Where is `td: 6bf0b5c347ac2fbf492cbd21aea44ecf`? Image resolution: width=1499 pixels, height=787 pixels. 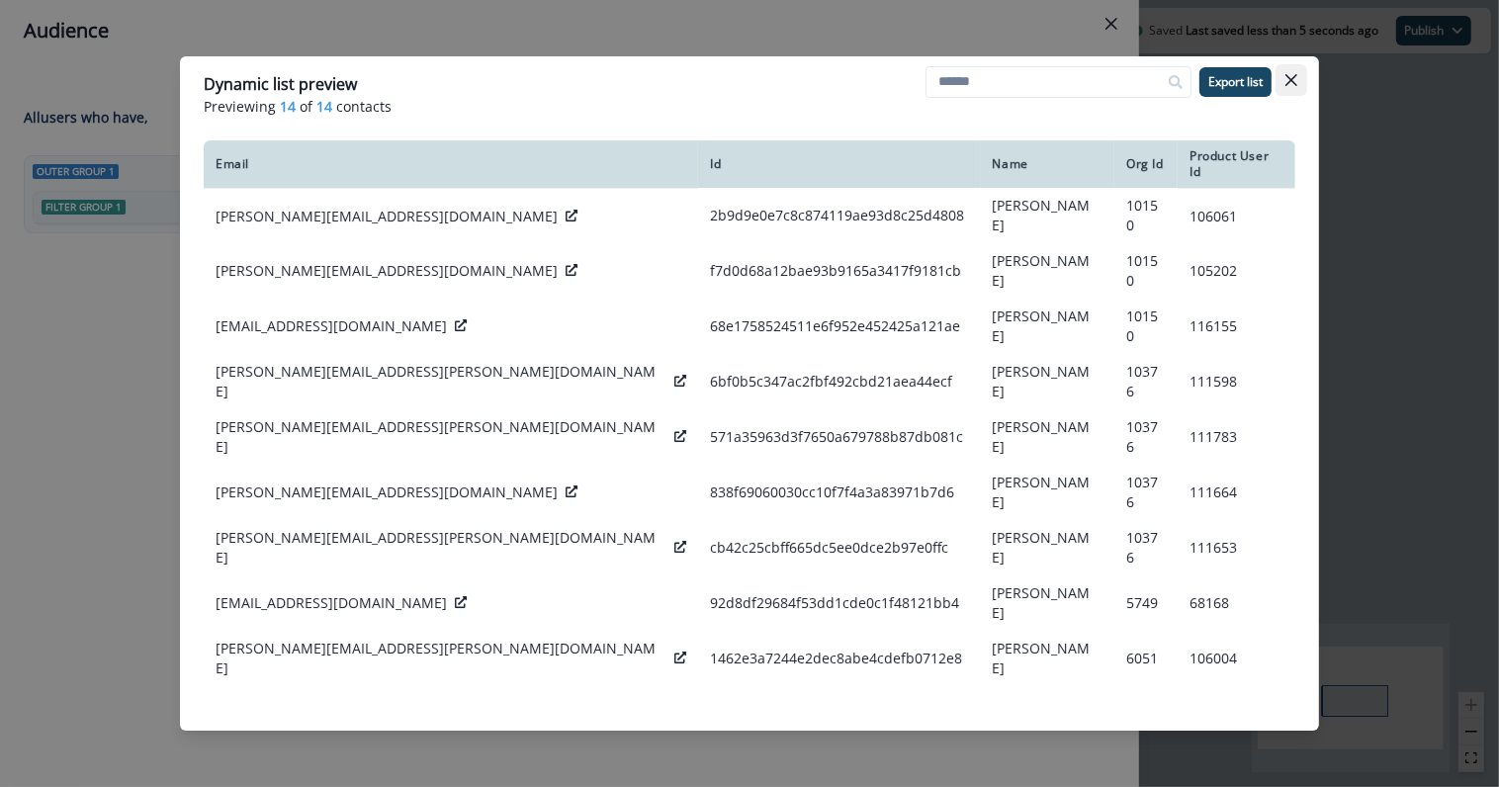
td: 6bf0b5c347ac2fbf492cbd21aea44ecf is located at coordinates (838, 382).